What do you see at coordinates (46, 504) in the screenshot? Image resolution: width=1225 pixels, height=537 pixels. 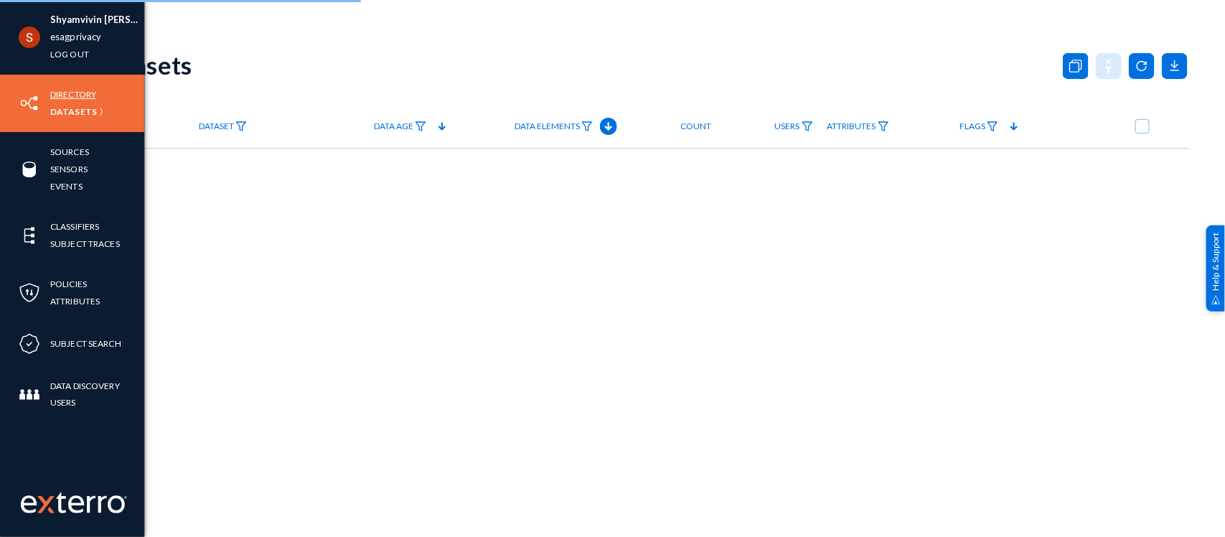 I see `img: exterro-logo.svg` at bounding box center [46, 504].